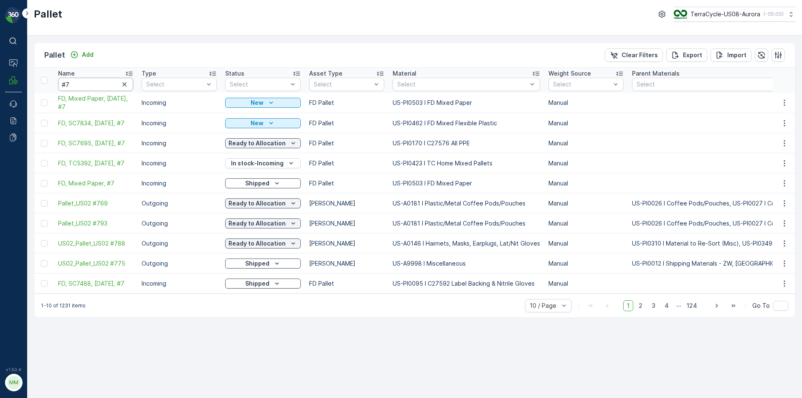 The width and height of the screenshot is (802, 398). Describe the element at coordinates (96, 183) in the screenshot. I see `span: FD, Mixed Paper, #7` at that location.